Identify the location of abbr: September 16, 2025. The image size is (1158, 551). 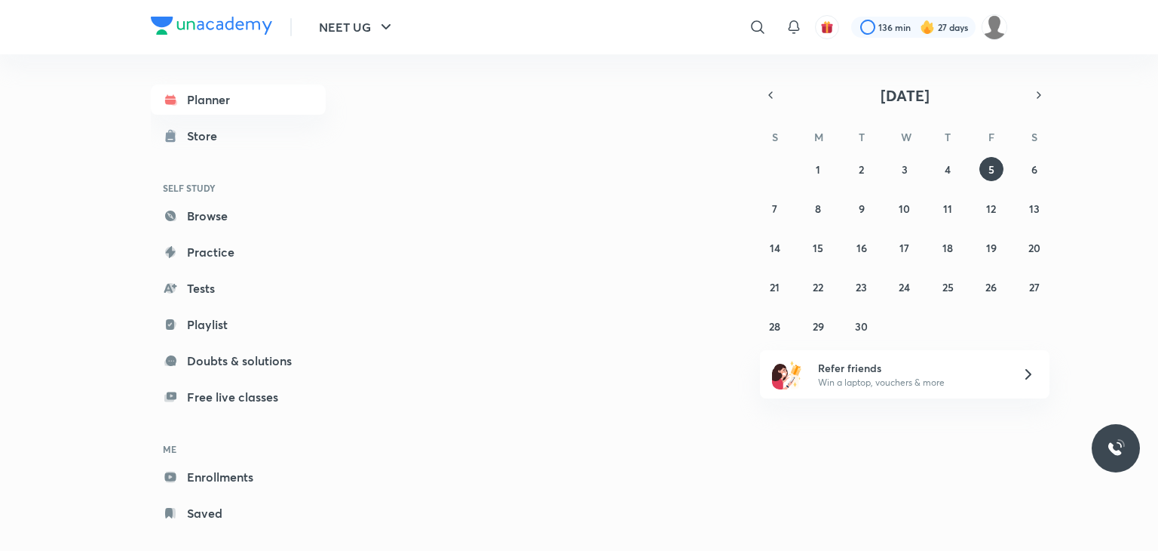
(862, 247).